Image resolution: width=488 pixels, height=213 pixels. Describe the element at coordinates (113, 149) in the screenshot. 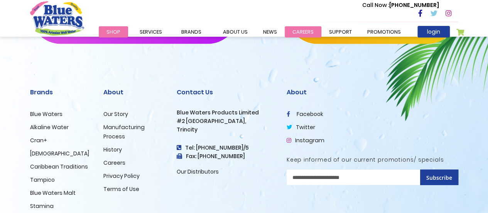

I see `a: History` at that location.